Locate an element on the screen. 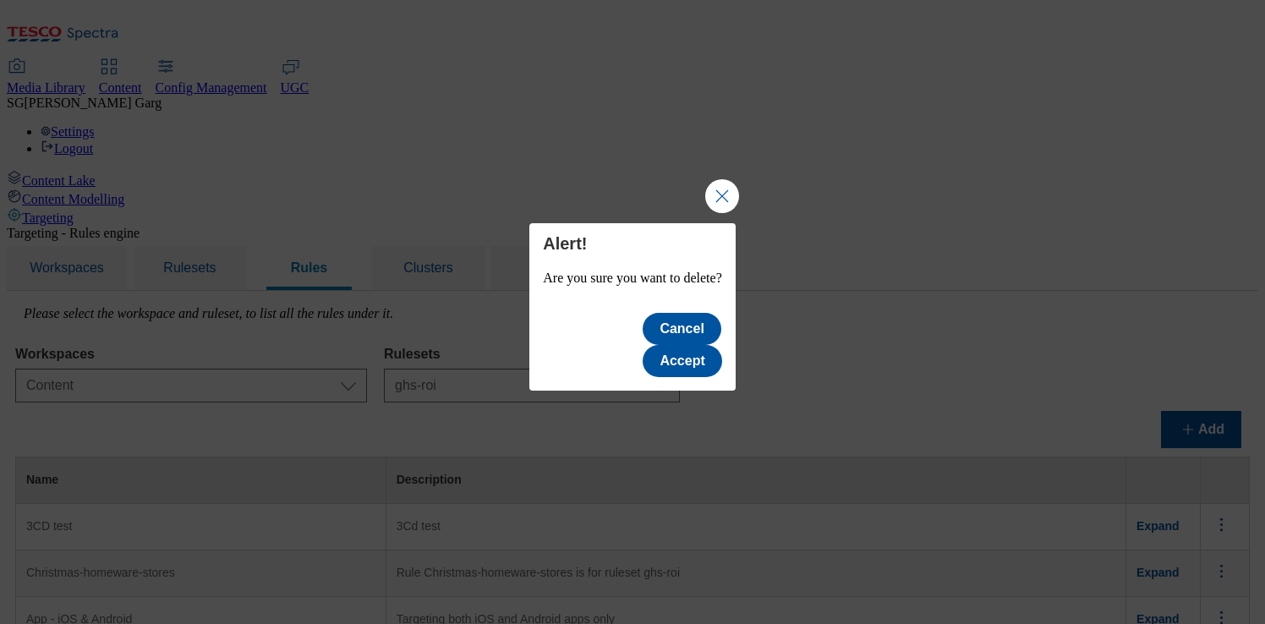 Image resolution: width=1265 pixels, height=624 pixels. button: Close Modal is located at coordinates (722, 196).